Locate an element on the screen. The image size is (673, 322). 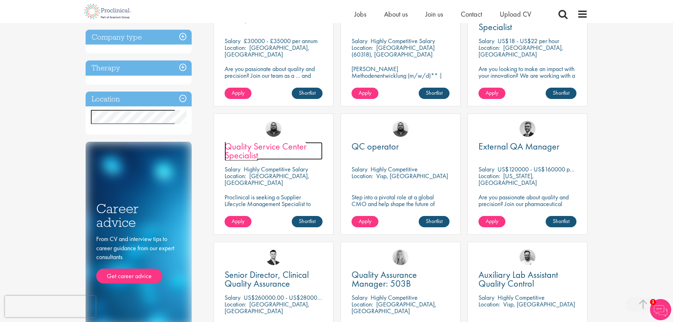
img: Emile De Beer is located at coordinates (528, 257).